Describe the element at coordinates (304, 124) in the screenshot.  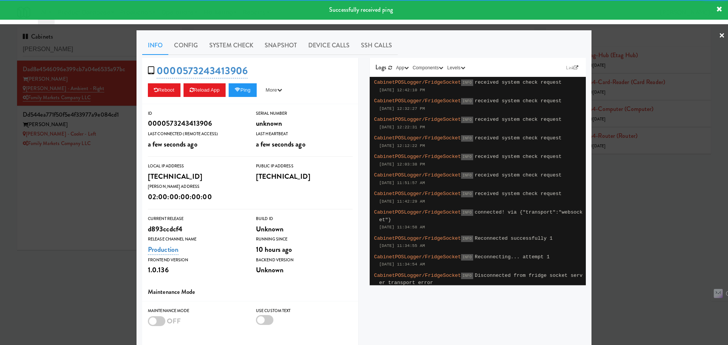
I see `div: unknown` at that location.